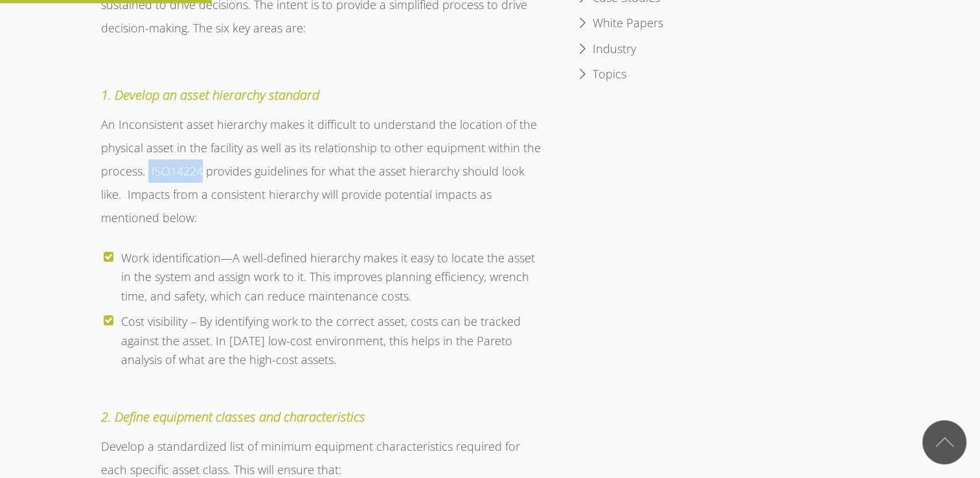  Describe the element at coordinates (233, 417) in the screenshot. I see `em: 2. Define equipment classes and characteristics` at that location.